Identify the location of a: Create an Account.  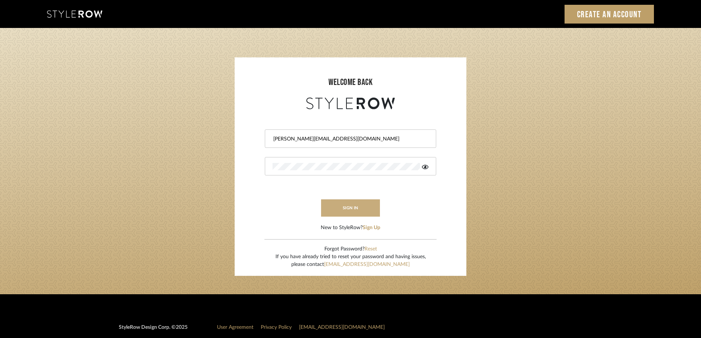
(609, 14).